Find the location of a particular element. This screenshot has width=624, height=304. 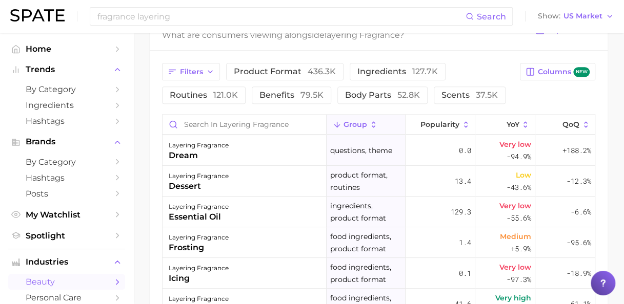

div: essential oil is located at coordinates (198, 217).